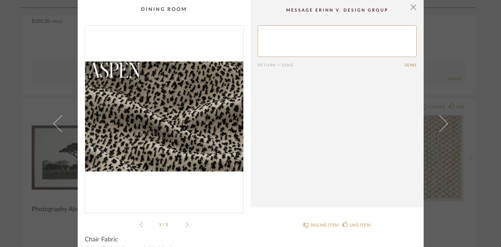  Describe the element at coordinates (101, 240) in the screenshot. I see `span: Chair Fabric` at that location.